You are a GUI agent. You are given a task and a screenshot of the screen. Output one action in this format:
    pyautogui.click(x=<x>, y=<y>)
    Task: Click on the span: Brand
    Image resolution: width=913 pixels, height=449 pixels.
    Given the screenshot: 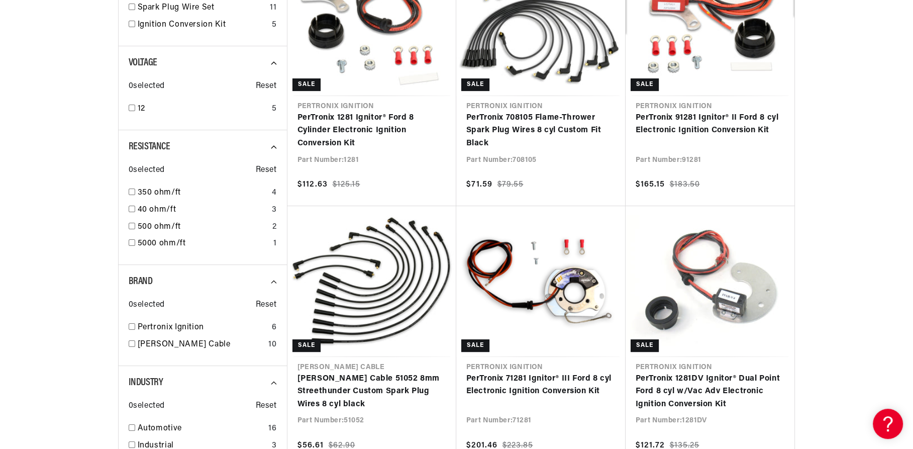 What is the action you would take?
    pyautogui.click(x=141, y=282)
    